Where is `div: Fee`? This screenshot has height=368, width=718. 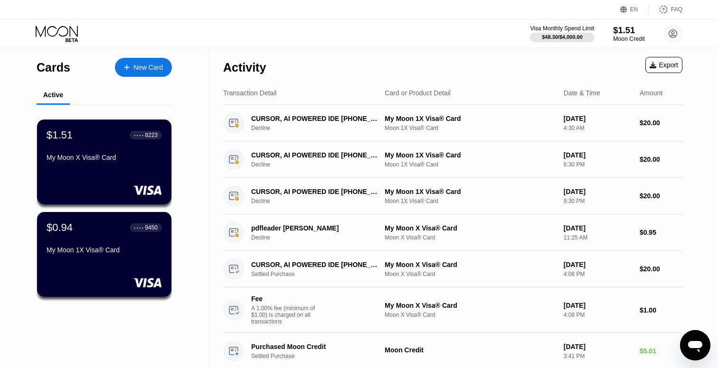 div: Fee is located at coordinates (284, 299).